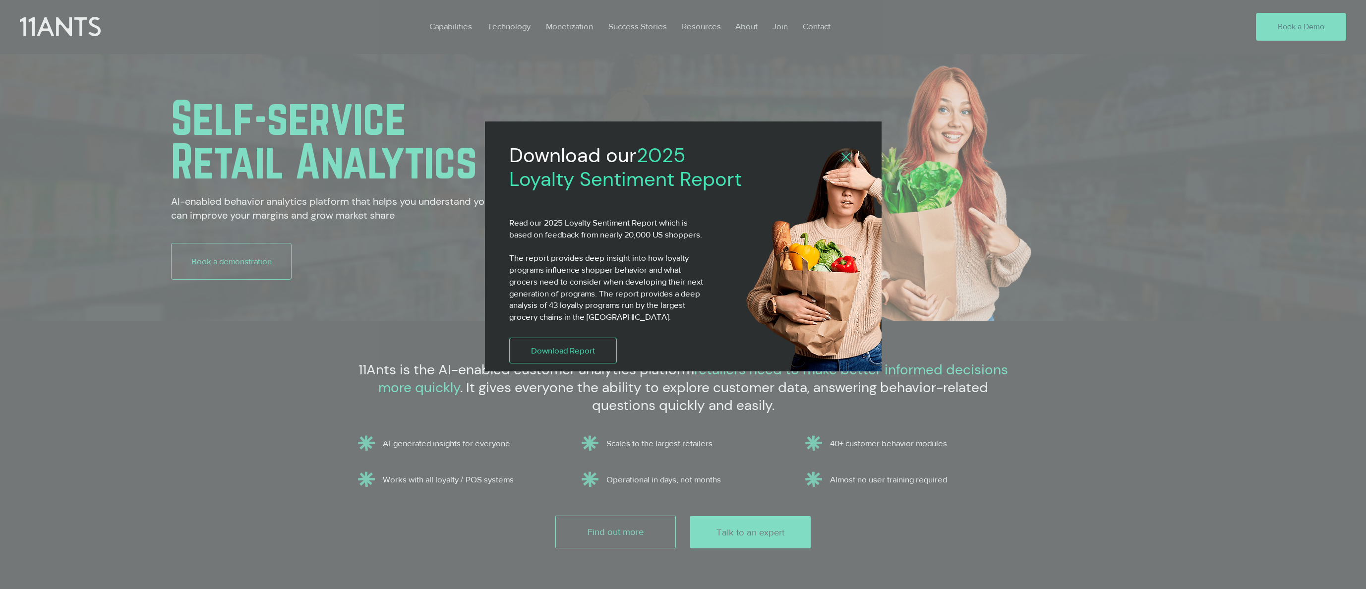 The image size is (1366, 589). I want to click on h2: 2025 Loyalty Sentiment Report, so click(627, 167).